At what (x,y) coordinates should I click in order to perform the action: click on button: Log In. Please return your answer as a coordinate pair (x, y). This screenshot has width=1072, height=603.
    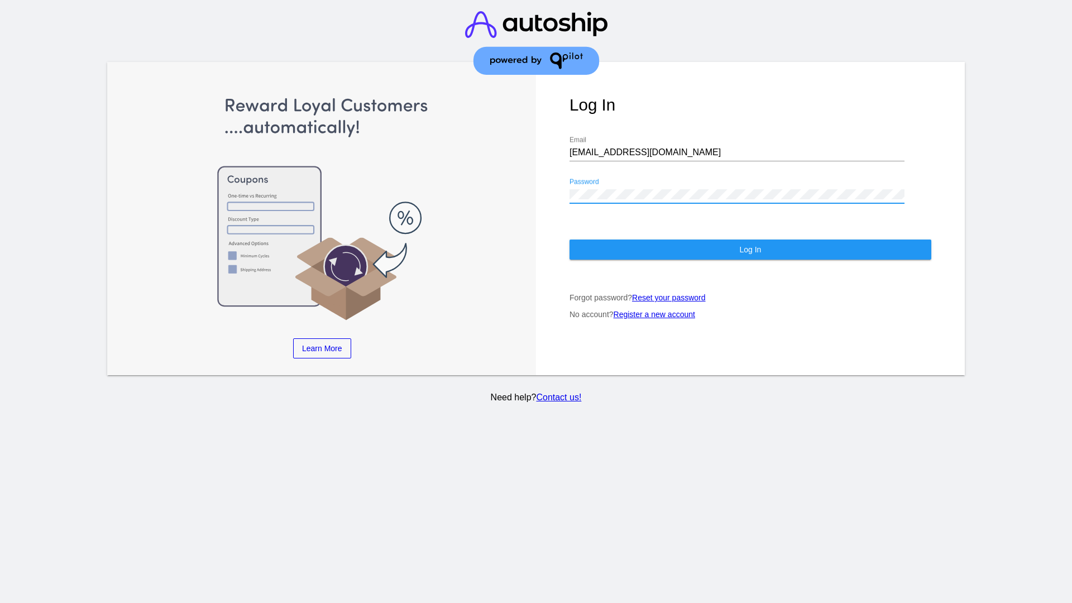
    Looking at the image, I should click on (750, 249).